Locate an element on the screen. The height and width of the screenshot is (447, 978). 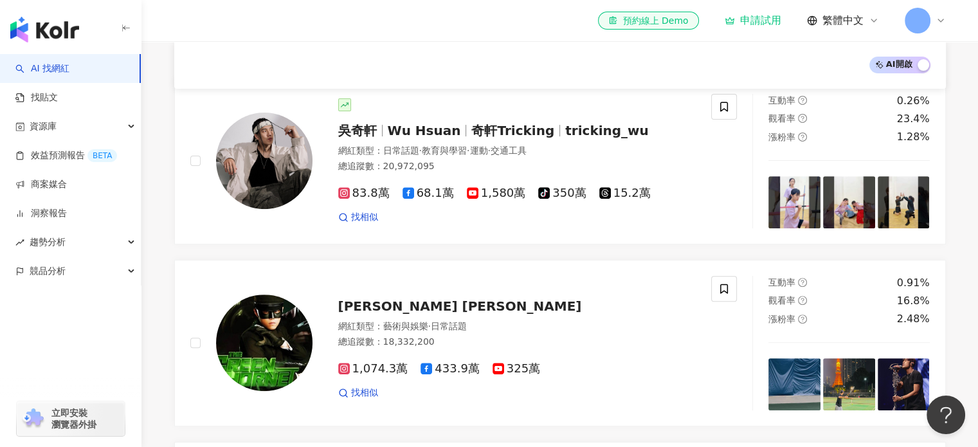
span: 350萬 is located at coordinates (562, 193).